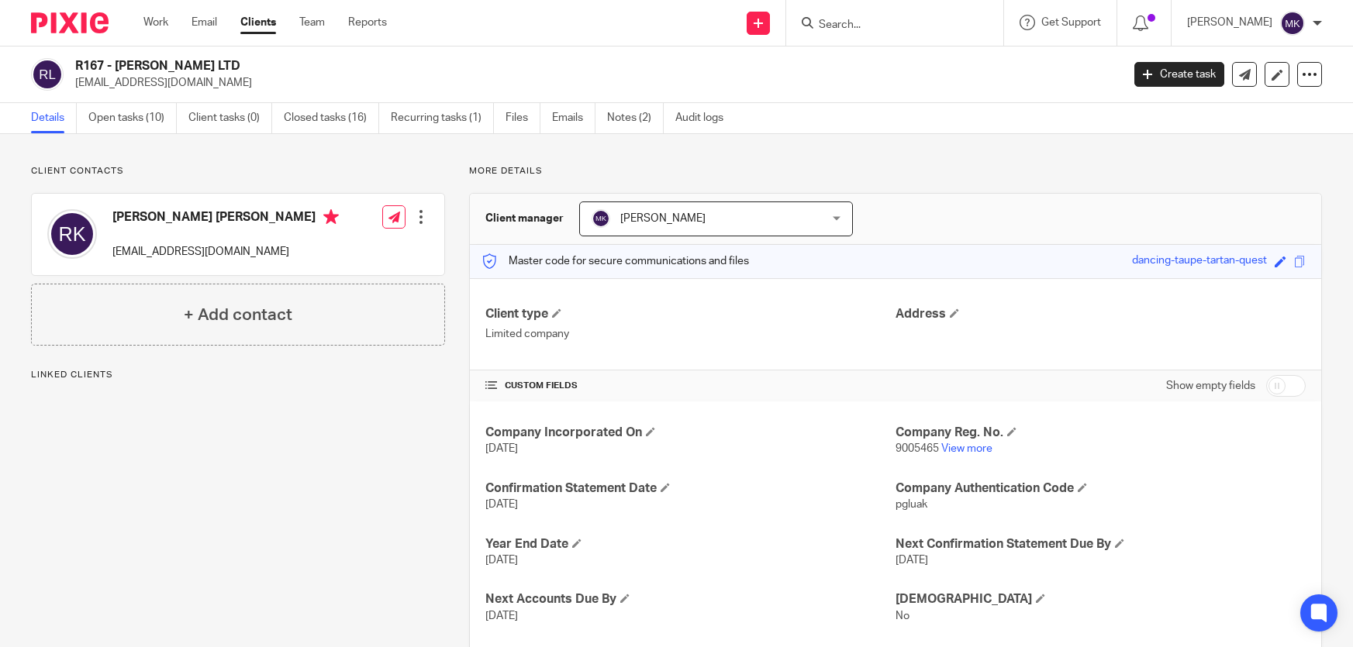  Describe the element at coordinates (1179, 74) in the screenshot. I see `a: Create task` at that location.